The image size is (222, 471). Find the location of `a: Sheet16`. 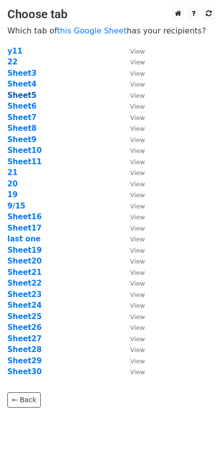

a: Sheet16 is located at coordinates (25, 217).